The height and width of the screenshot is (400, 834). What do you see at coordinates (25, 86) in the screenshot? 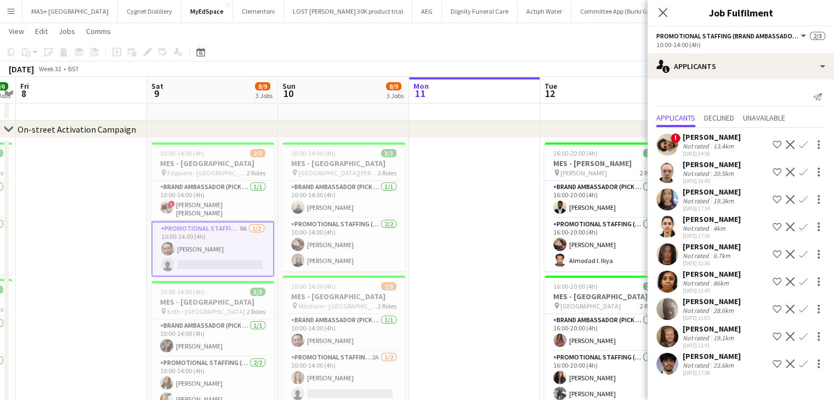
I see `span: Fri` at bounding box center [25, 86].